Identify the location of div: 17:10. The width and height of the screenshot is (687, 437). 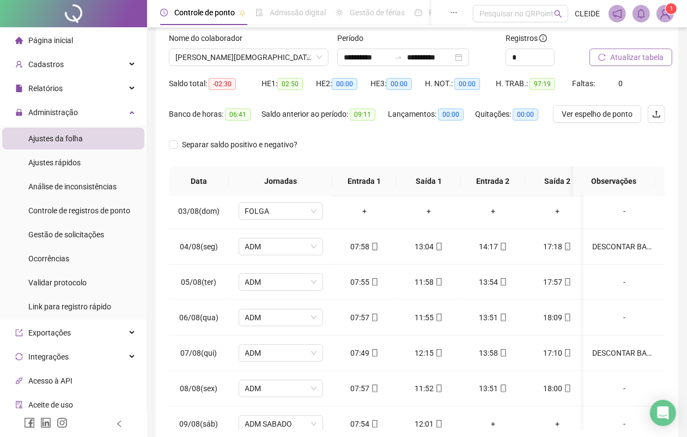
(558, 353).